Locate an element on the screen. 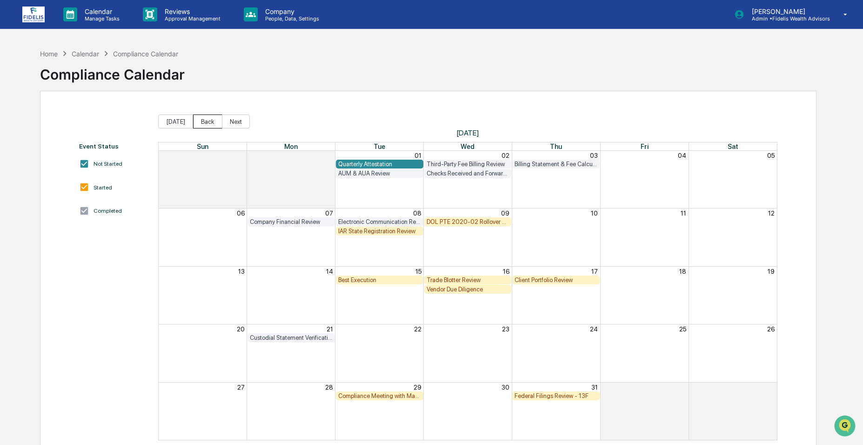  div: Home is located at coordinates (49, 54).